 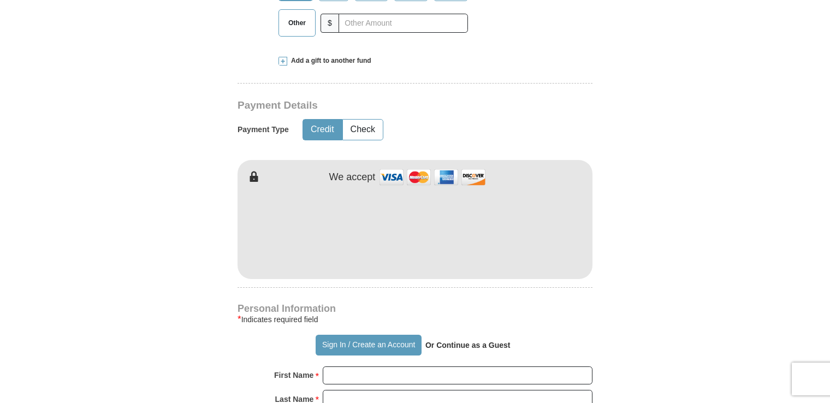 I want to click on span: Other, so click(x=297, y=23).